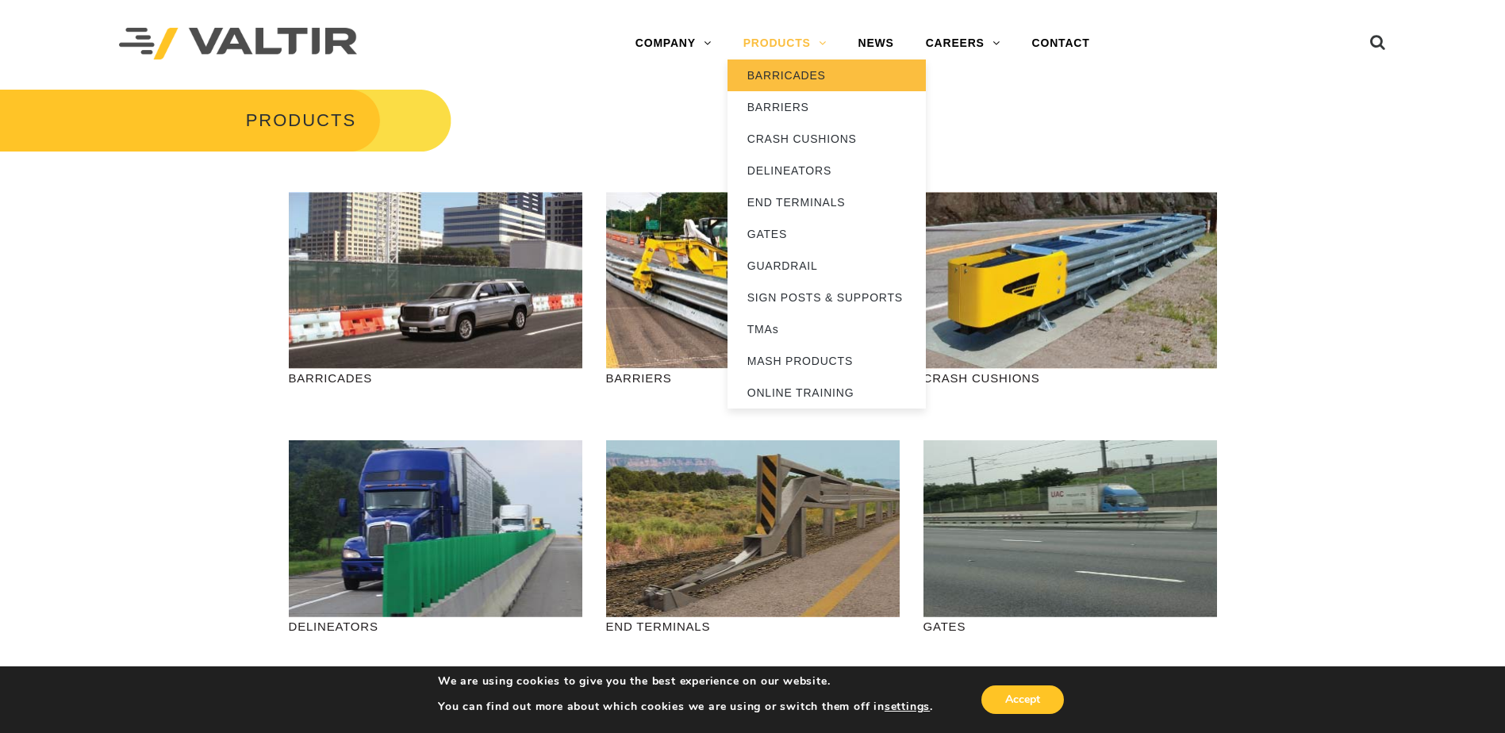 The width and height of the screenshot is (1505, 733). Describe the element at coordinates (963, 44) in the screenshot. I see `a: CAREERS` at that location.